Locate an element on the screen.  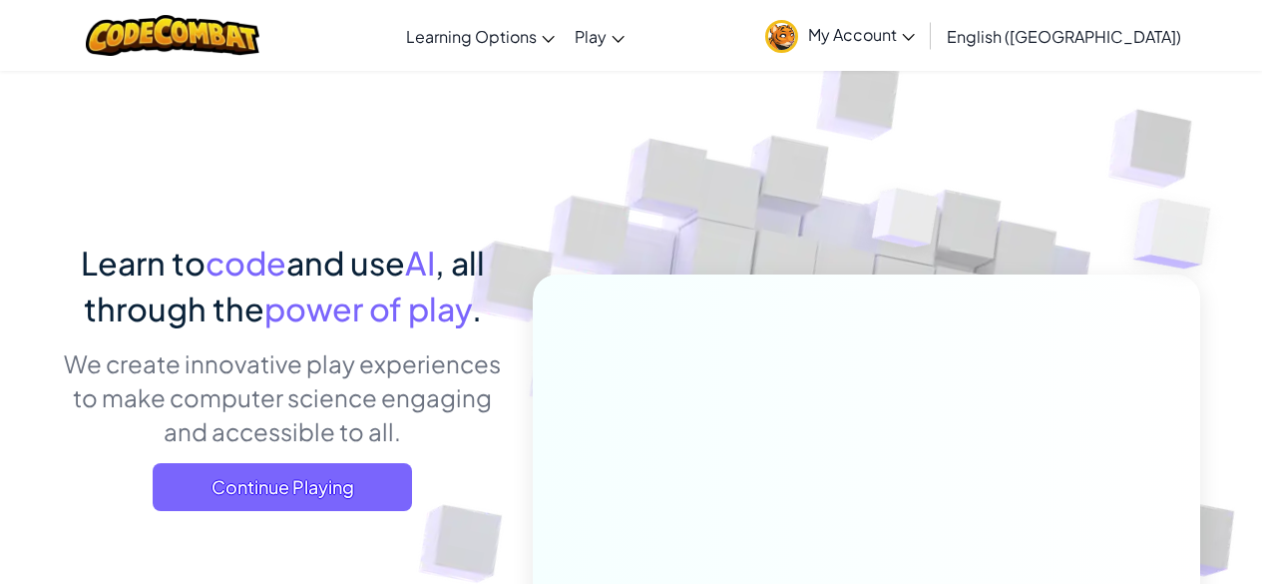
img: Overlap cubes is located at coordinates (906, 222).